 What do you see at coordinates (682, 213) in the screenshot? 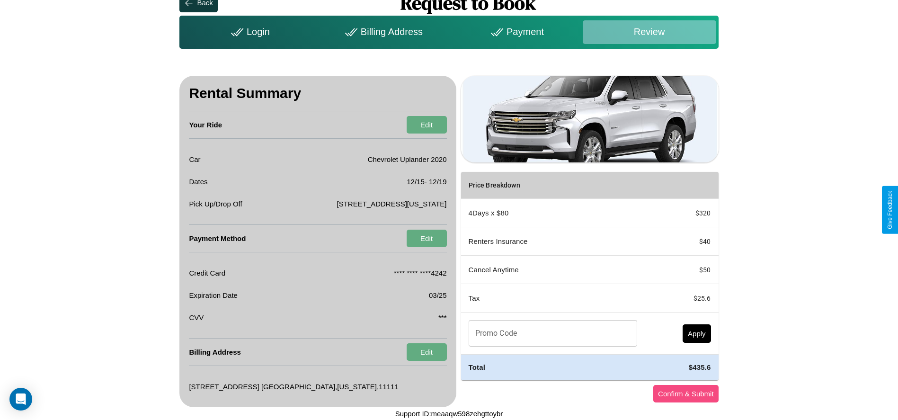
I see `td: $ 320` at bounding box center [682, 213].